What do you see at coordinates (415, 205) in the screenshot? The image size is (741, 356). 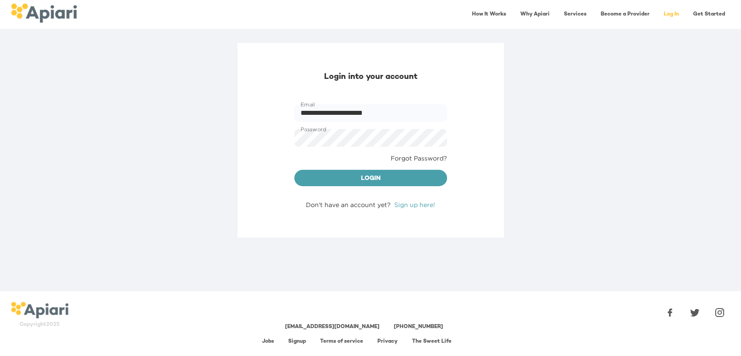 I see `a: Sign up here!` at bounding box center [415, 205].